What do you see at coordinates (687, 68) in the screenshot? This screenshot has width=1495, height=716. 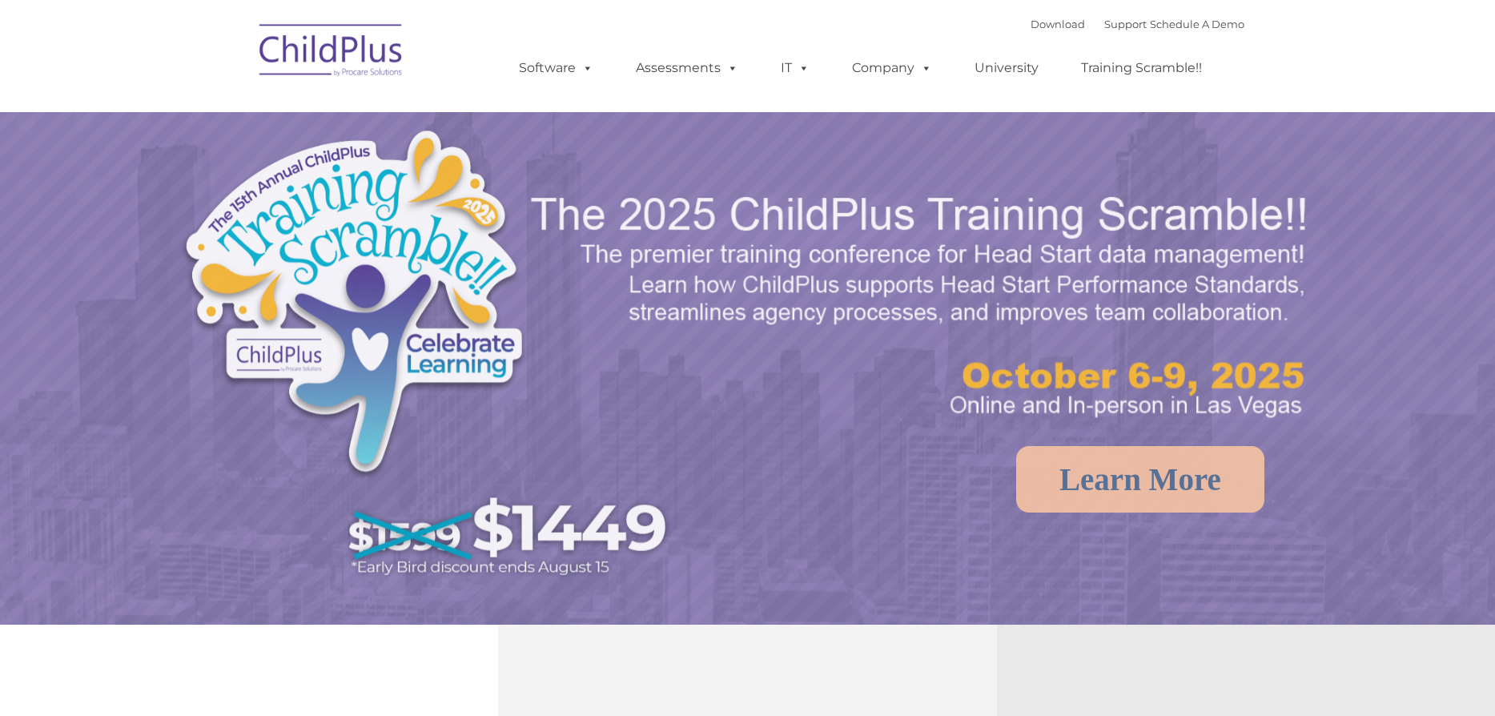 I see `a: Assessments` at bounding box center [687, 68].